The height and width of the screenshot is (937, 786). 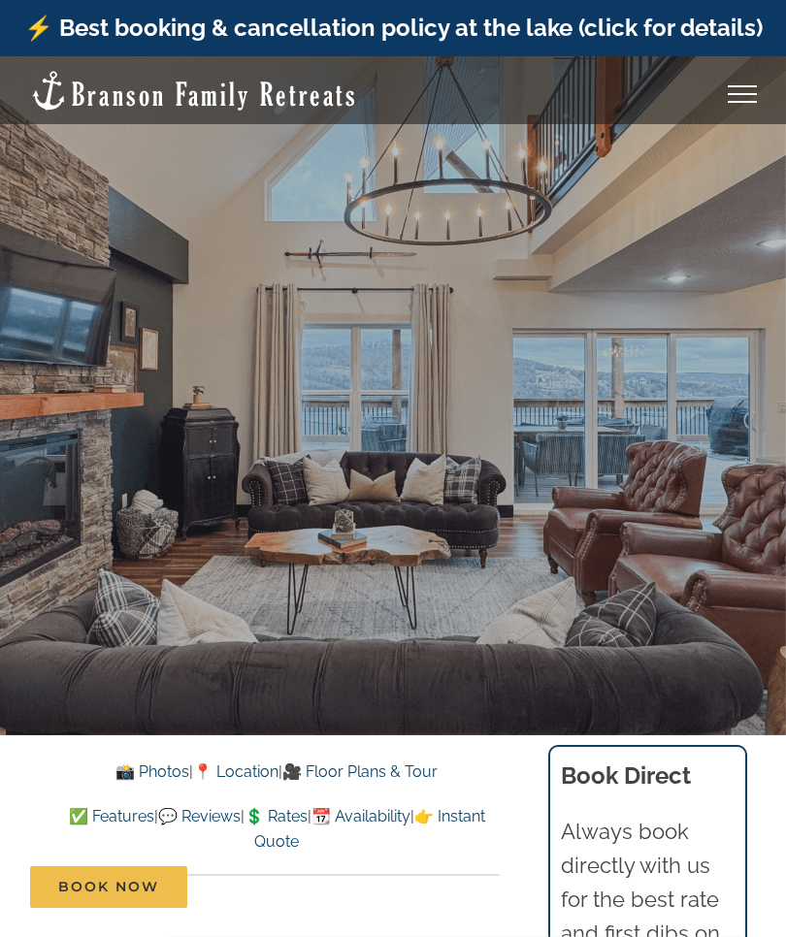 I want to click on a: 📸 Photos, so click(x=152, y=771).